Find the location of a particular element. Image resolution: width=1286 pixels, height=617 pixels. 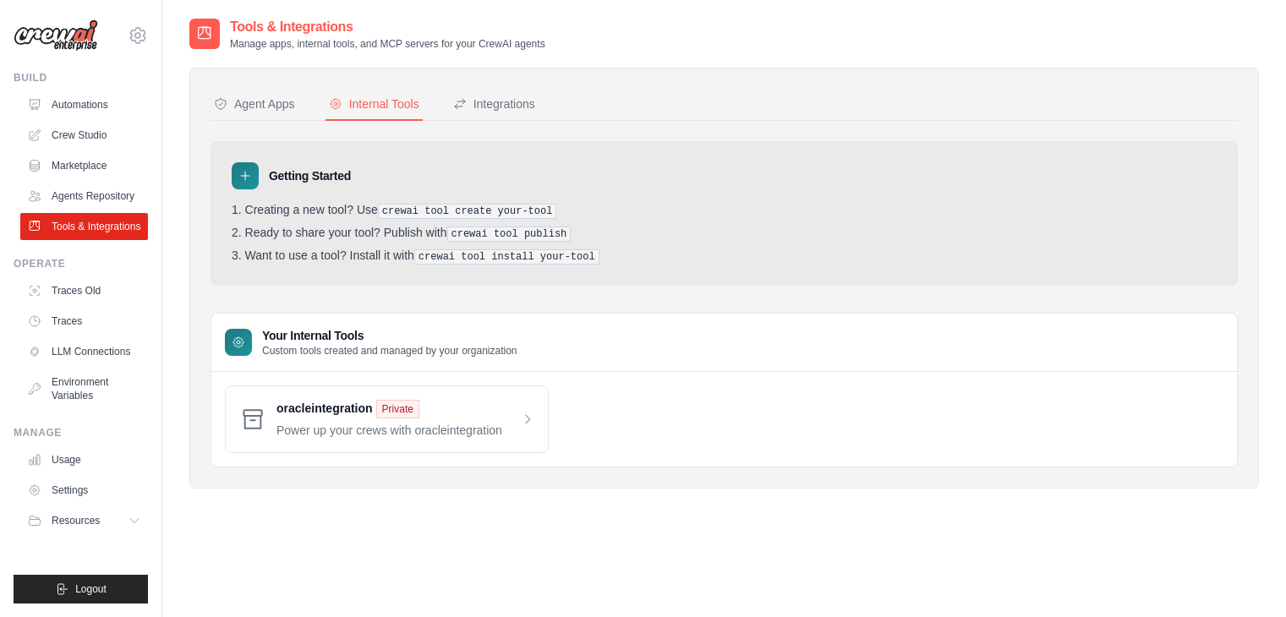

img: Logo is located at coordinates (56, 36).